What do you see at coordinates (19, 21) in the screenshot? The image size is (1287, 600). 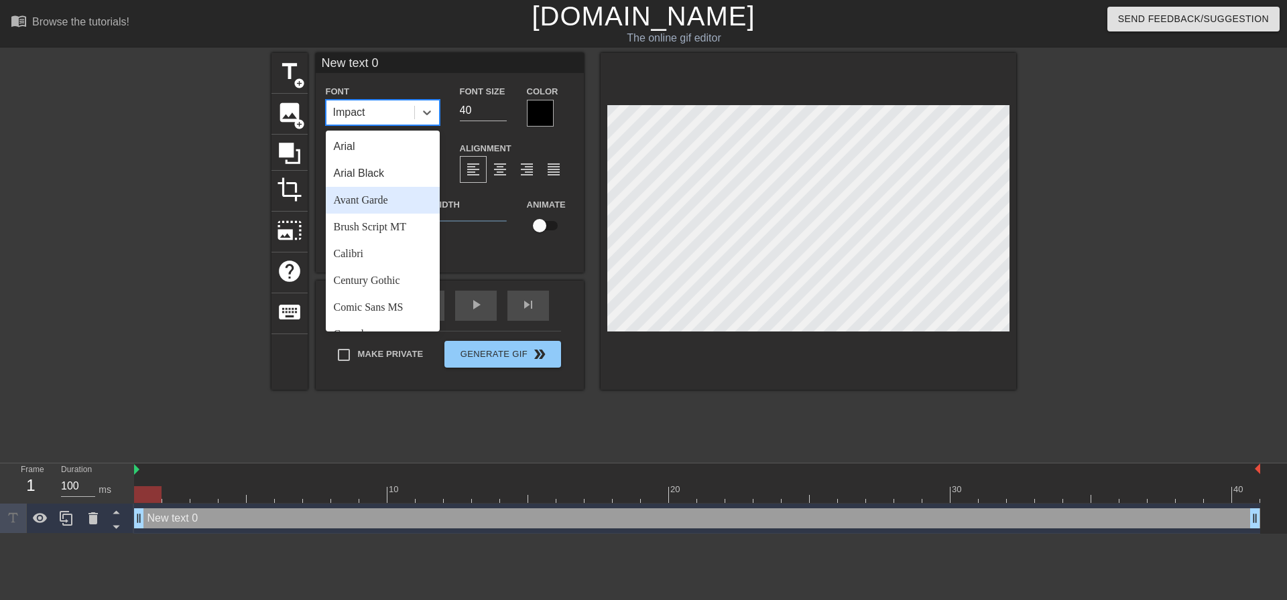 I see `span: menu_book` at bounding box center [19, 21].